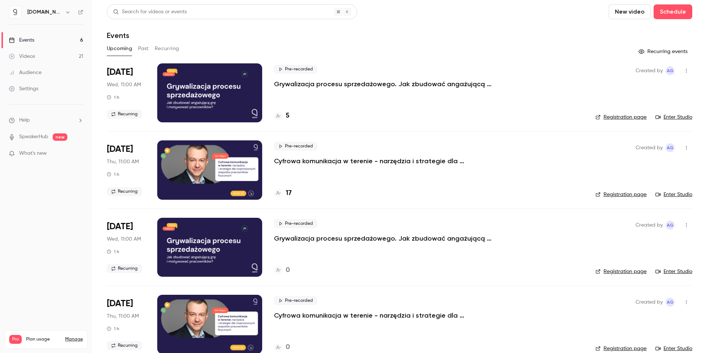 This screenshot has height=353, width=707. What do you see at coordinates (167, 49) in the screenshot?
I see `button: Recurring` at bounding box center [167, 49].